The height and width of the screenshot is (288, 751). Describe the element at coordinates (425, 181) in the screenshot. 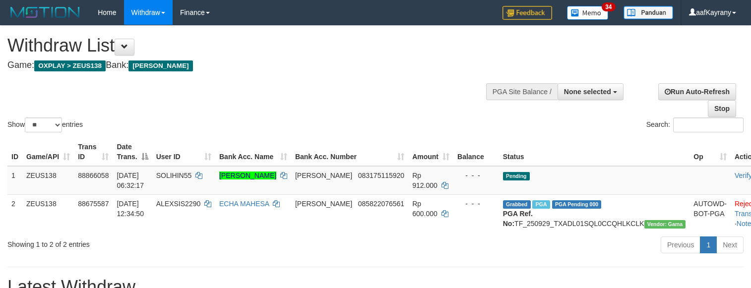

I see `span: Rp 912.000` at that location.